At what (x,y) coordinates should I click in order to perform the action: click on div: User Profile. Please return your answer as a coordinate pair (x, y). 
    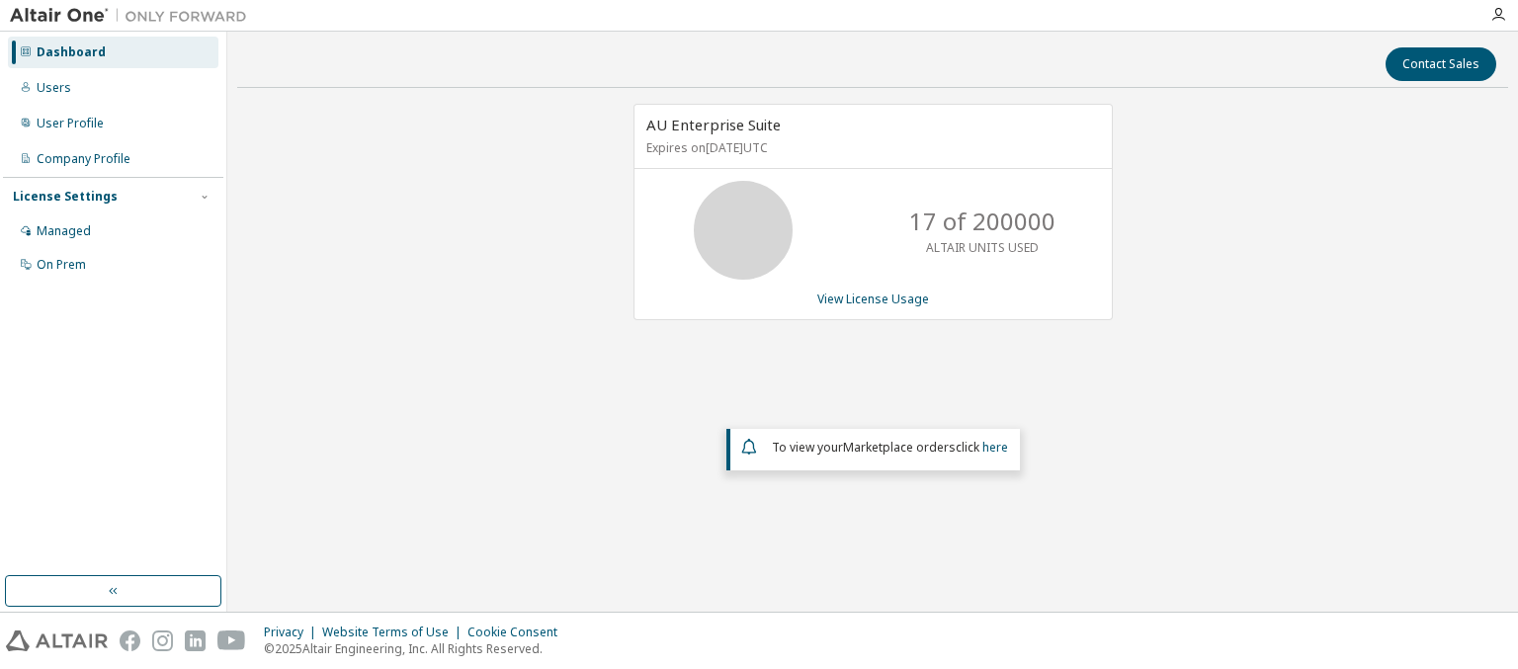
    Looking at the image, I should click on (70, 124).